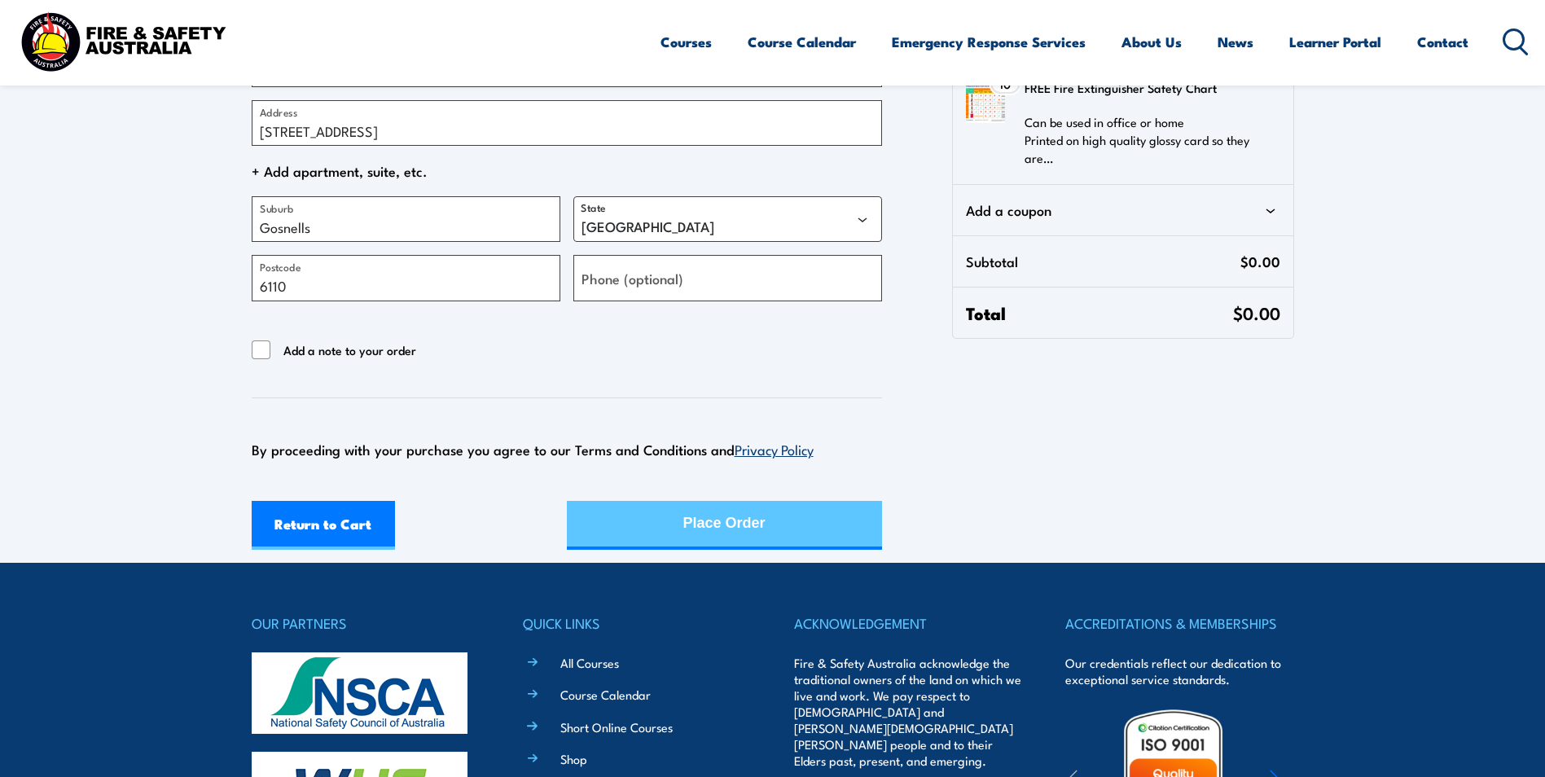 This screenshot has width=1545, height=777. Describe the element at coordinates (1146, 88) in the screenshot. I see `h3: FREE Fire Extinguisher Safety Chart` at that location.